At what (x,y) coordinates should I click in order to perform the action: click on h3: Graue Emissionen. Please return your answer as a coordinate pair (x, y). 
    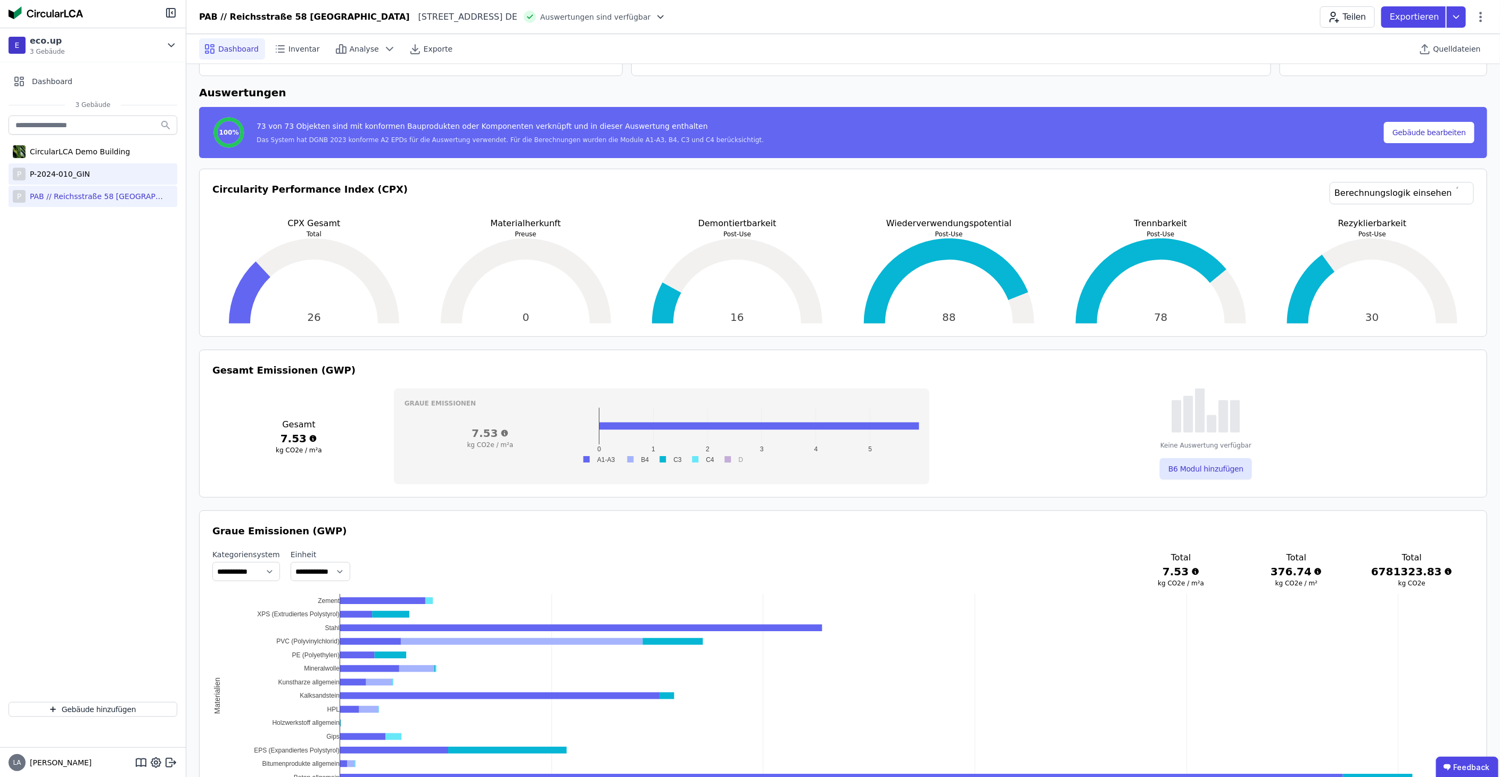
    Looking at the image, I should click on (661, 403).